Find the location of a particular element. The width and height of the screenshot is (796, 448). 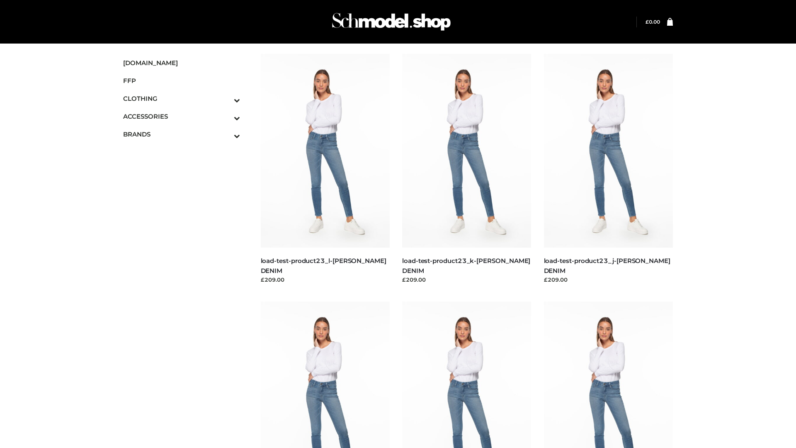

a: £0.00 is located at coordinates (653, 22).